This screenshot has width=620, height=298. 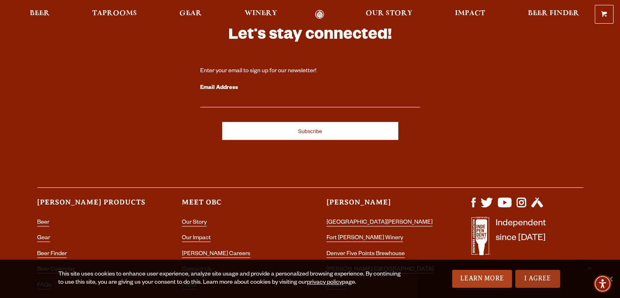 What do you see at coordinates (487, 206) in the screenshot?
I see `a: Visit us on X (formerly Twitter)` at bounding box center [487, 206].